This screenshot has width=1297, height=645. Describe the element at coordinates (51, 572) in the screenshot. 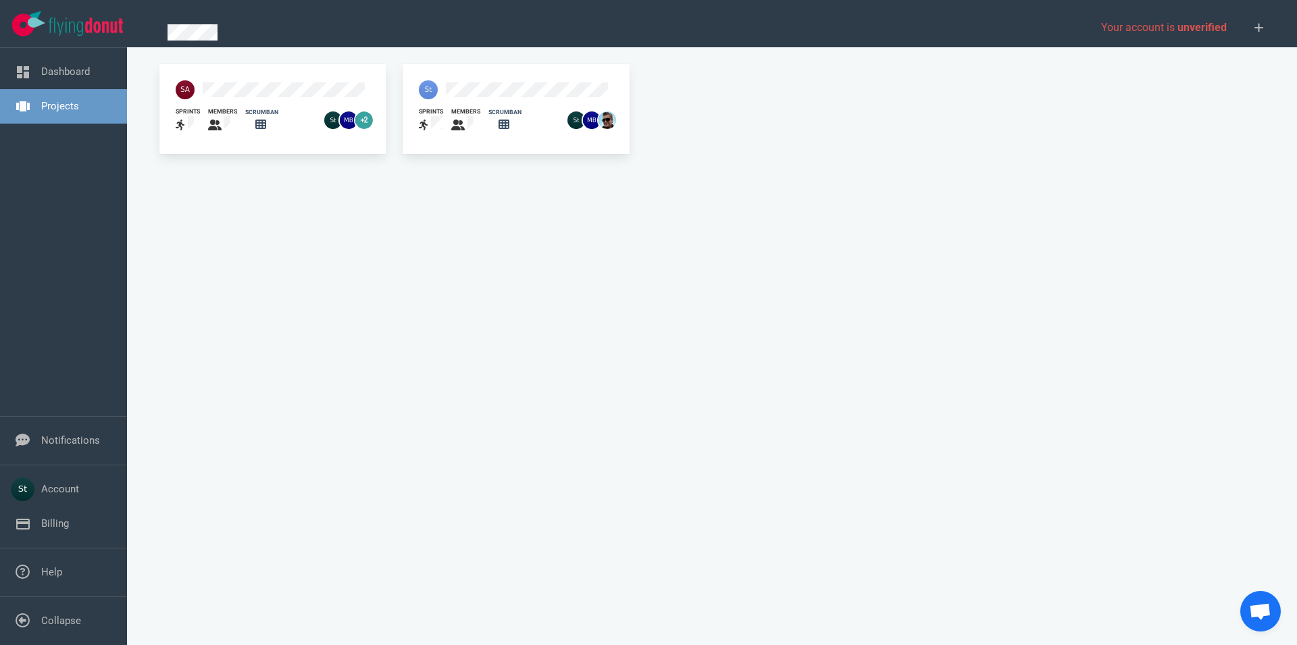

I see `a: Help` at that location.